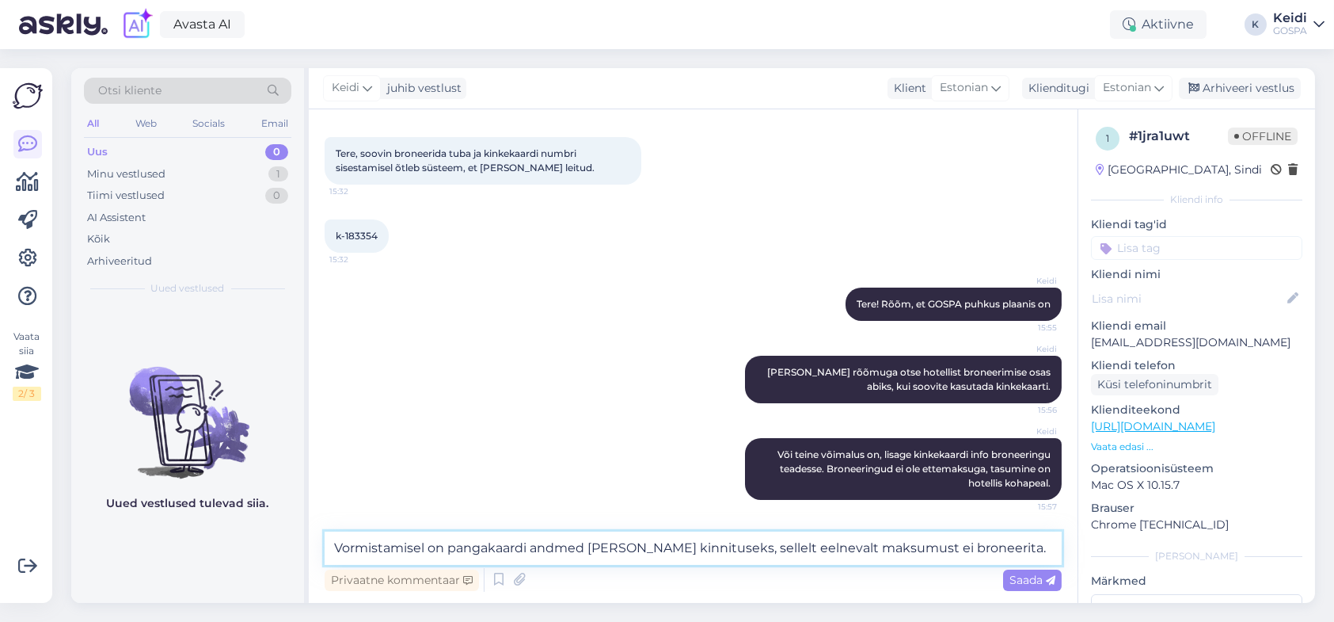 The image size is (1334, 622). Describe the element at coordinates (208, 124) in the screenshot. I see `div: Socials` at that location.